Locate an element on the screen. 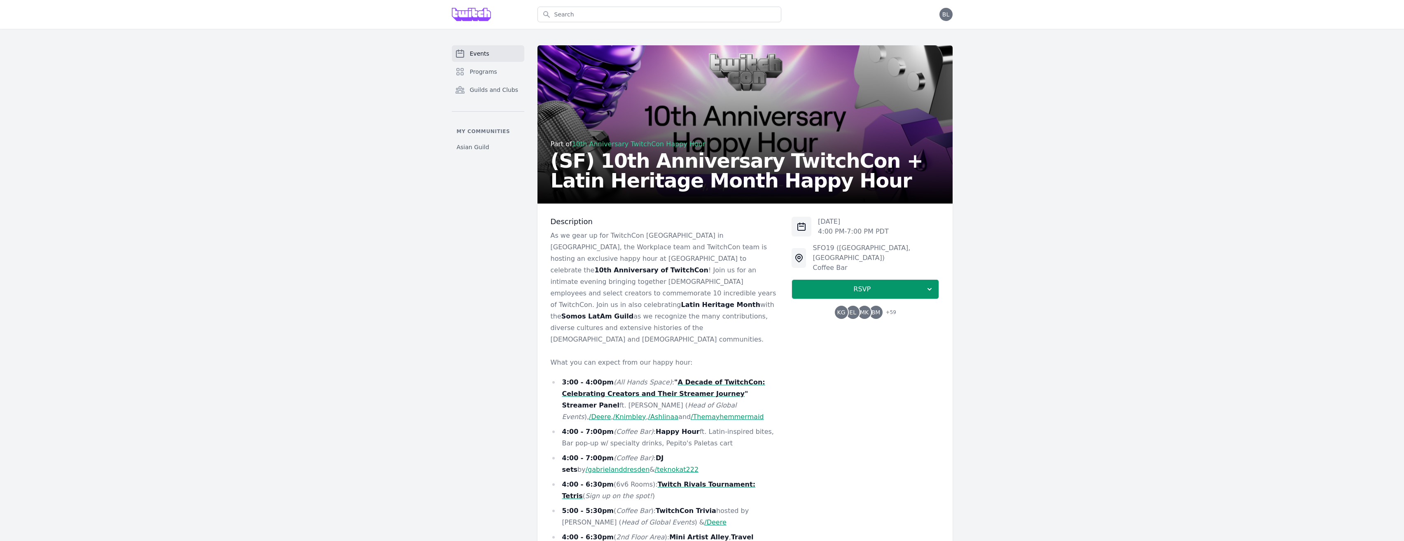 Image resolution: width=1404 pixels, height=541 pixels. span: EL is located at coordinates (852, 312).